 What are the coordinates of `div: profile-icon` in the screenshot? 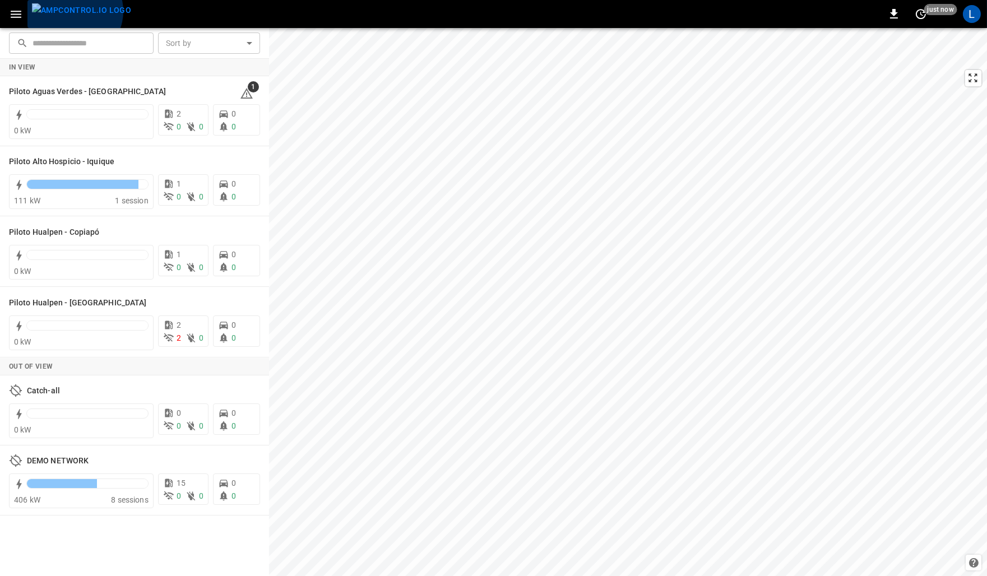 It's located at (972, 14).